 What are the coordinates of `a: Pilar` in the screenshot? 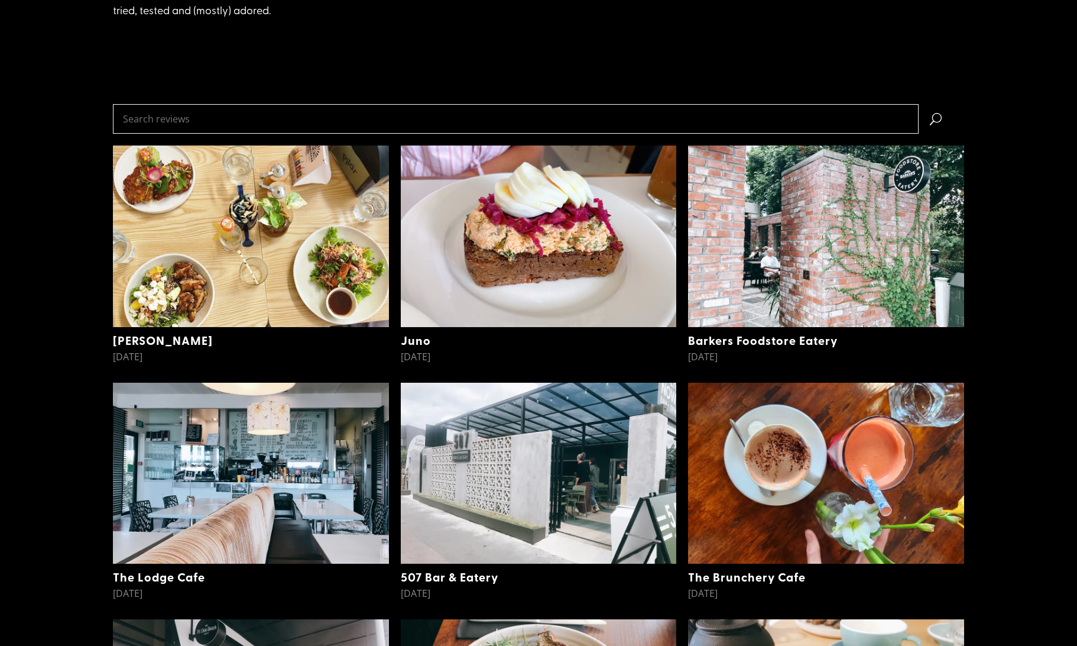 It's located at (251, 236).